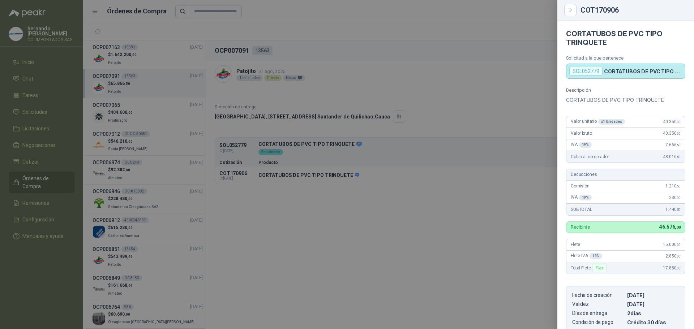  What do you see at coordinates (673, 210) in the screenshot?
I see `span: 1.440` at bounding box center [673, 210].